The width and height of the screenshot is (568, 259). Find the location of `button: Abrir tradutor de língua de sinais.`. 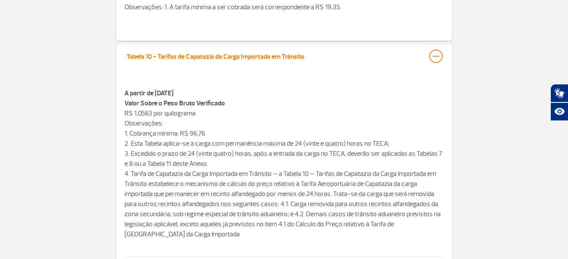

button: Abrir tradutor de língua de sinais. is located at coordinates (559, 93).